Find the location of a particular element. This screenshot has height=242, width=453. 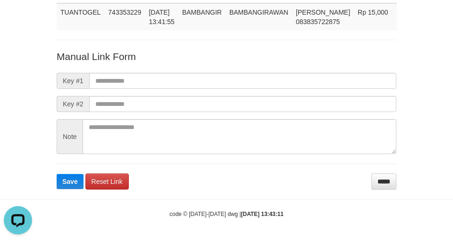

span: Copy 083835722875 to clipboard is located at coordinates (318, 22).